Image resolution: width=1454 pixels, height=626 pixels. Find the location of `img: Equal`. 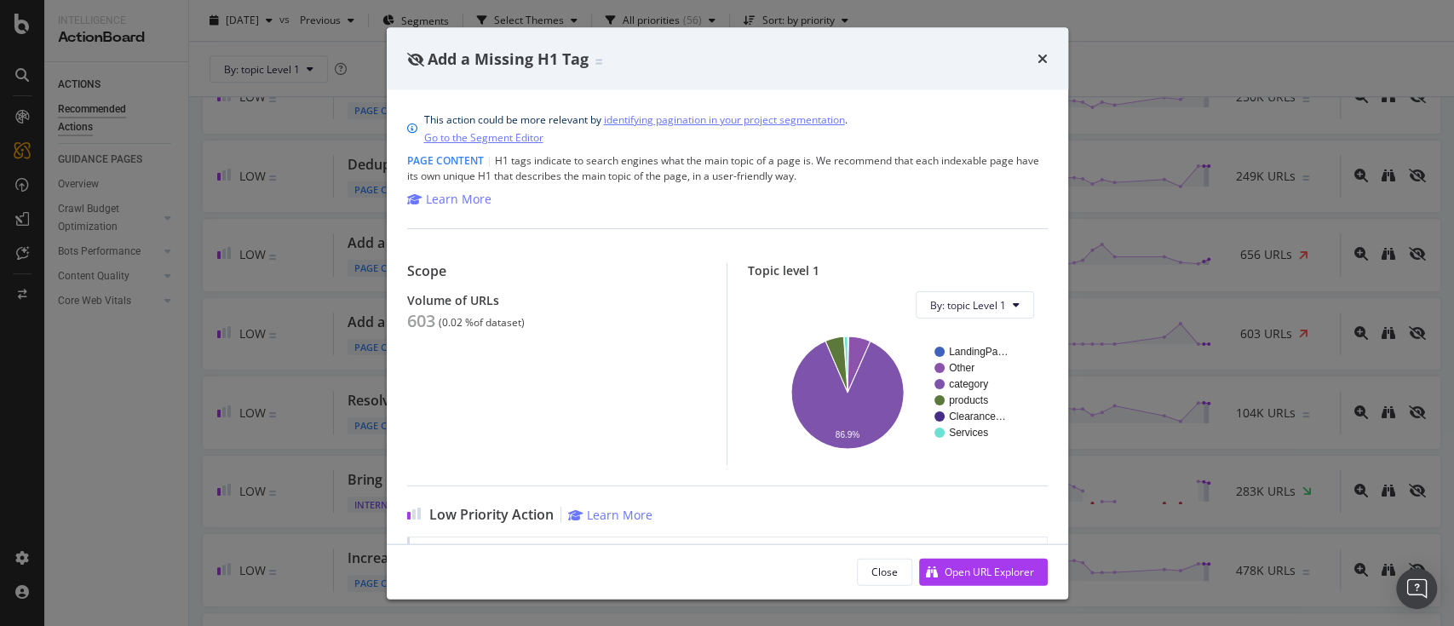

img: Equal is located at coordinates (599, 61).